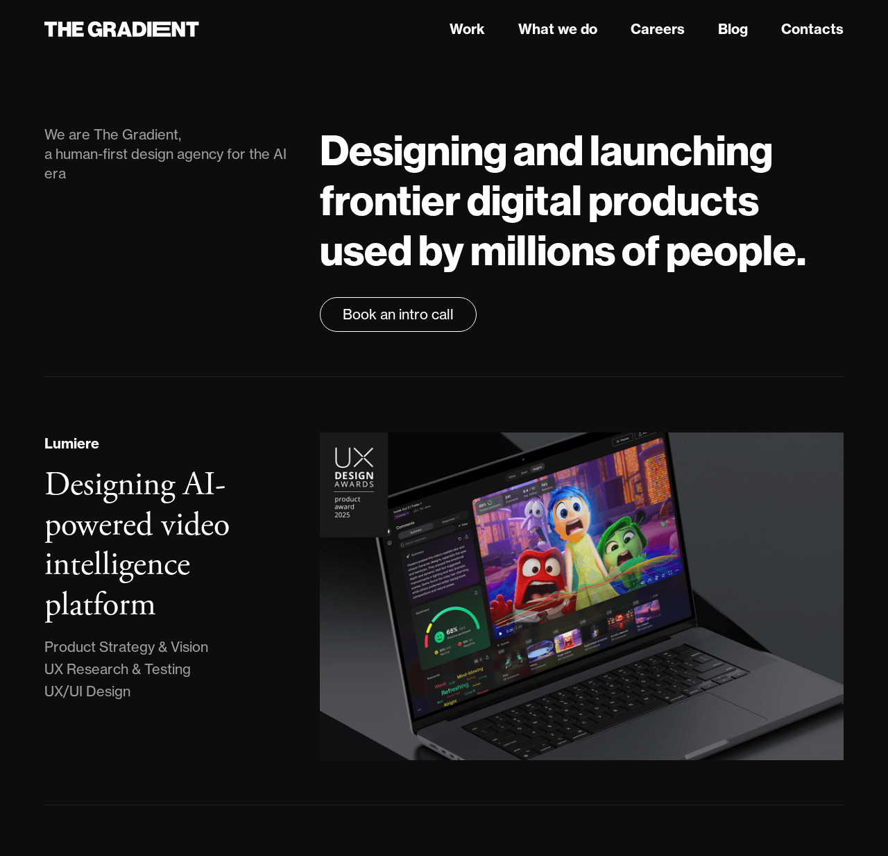 Image resolution: width=888 pixels, height=856 pixels. I want to click on div: Product Strategy & Vision UX Research & Testing UX/UI Design, so click(126, 669).